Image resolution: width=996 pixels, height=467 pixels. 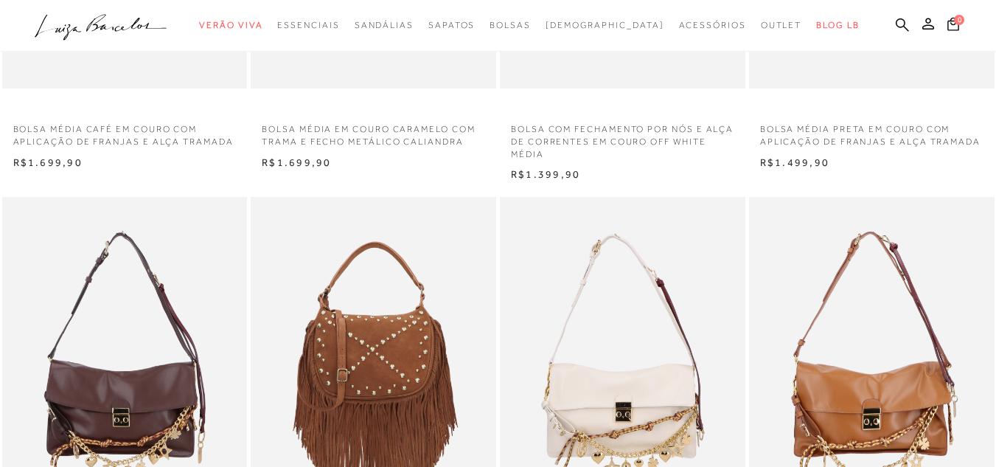 What do you see at coordinates (373, 131) in the screenshot?
I see `p: BOLSA MÉDIA EM COURO CARAMELO COM TRAMA E FECHO METÁLICO CALIANDRA` at bounding box center [373, 131].